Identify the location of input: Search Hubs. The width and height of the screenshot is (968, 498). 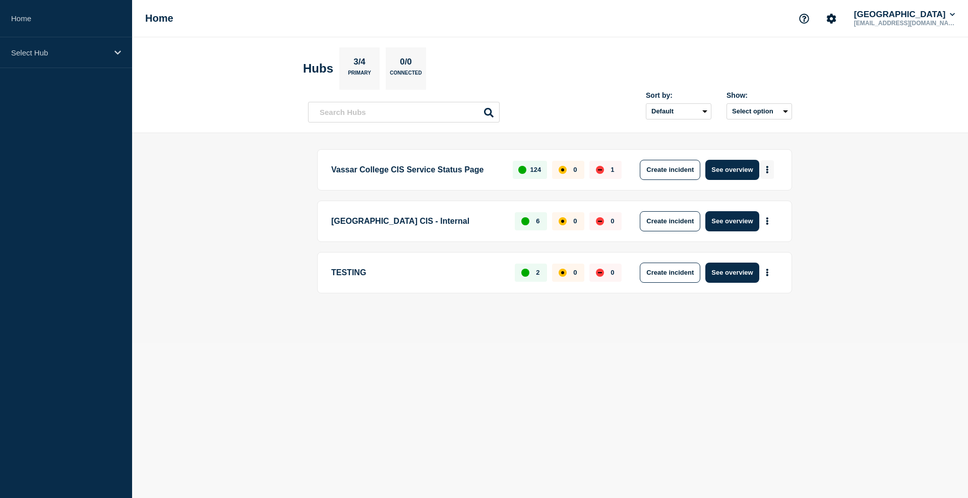
(404, 112).